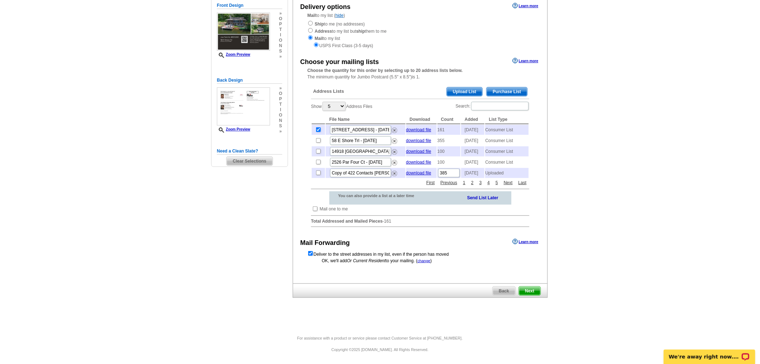  I want to click on span: Address Lists, so click(329, 91).